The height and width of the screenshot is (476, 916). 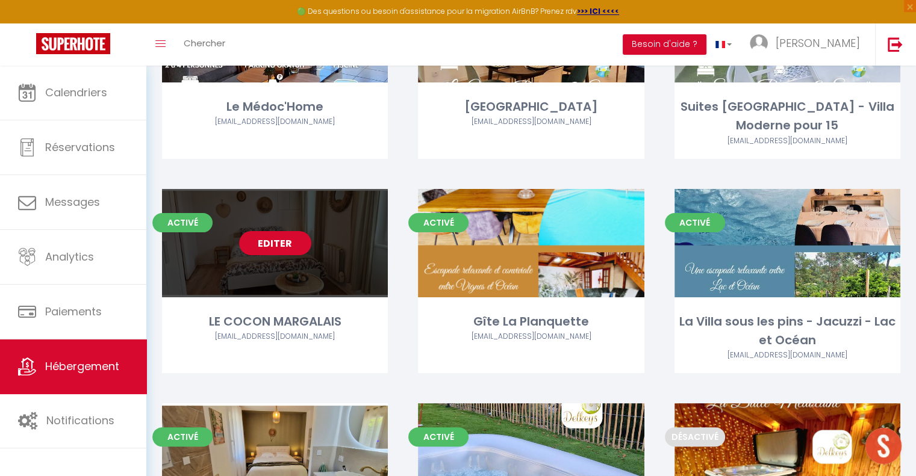 I want to click on span: Notifications, so click(x=80, y=420).